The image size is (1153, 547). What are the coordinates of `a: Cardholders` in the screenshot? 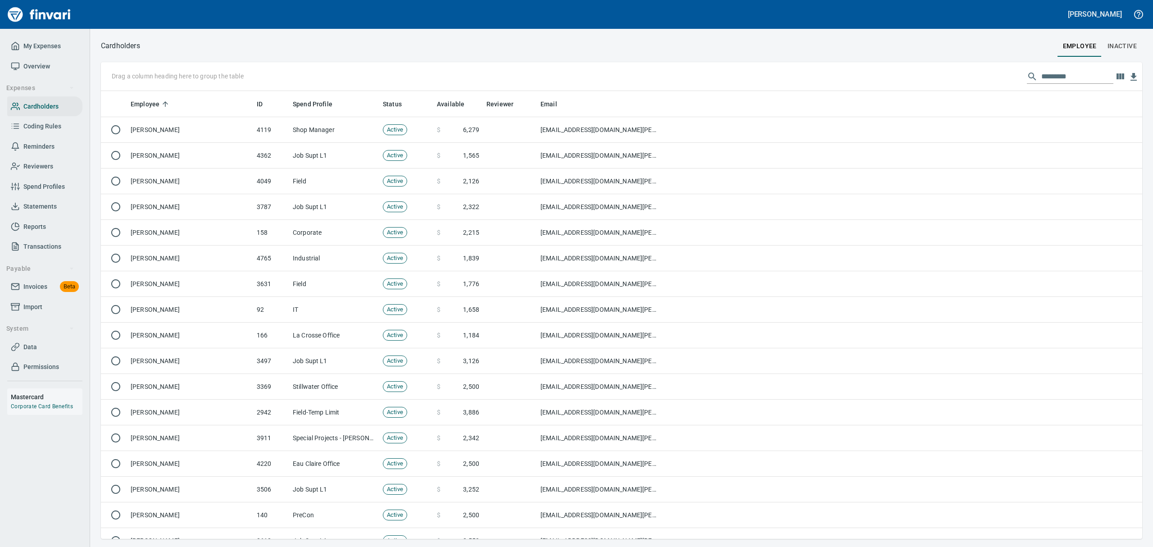 It's located at (45, 106).